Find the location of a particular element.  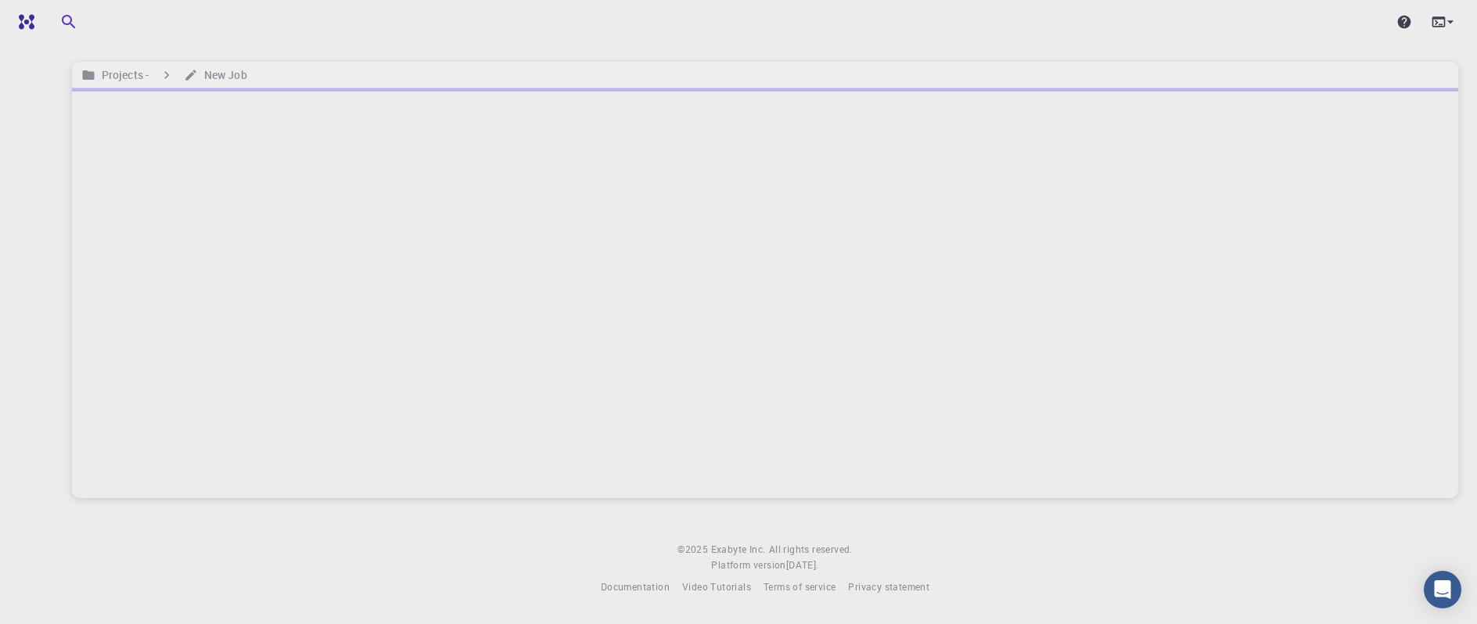

span: All rights reserved. is located at coordinates (811, 550).